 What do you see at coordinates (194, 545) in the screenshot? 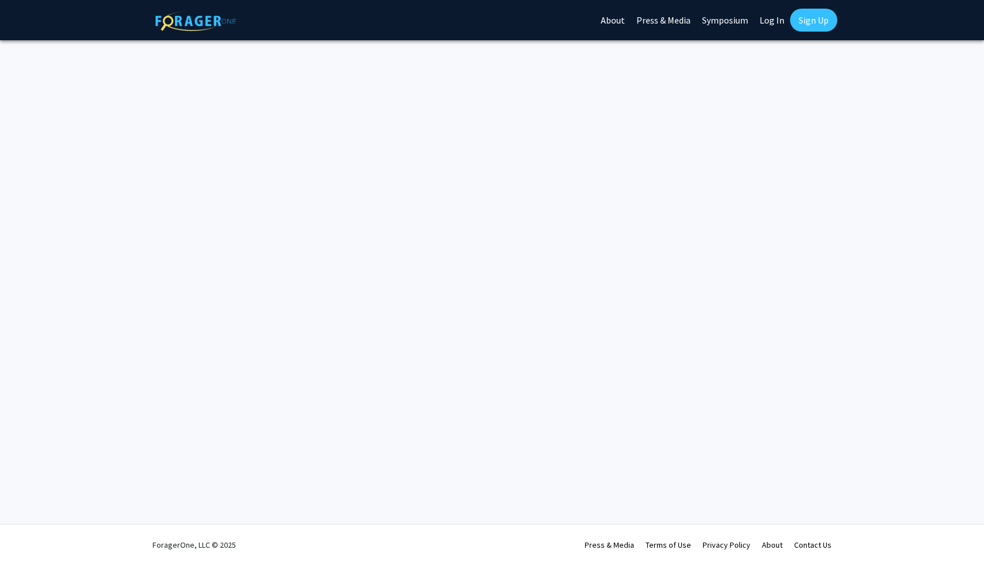
I see `div: ForagerOne, LLC © 2025` at bounding box center [194, 545].